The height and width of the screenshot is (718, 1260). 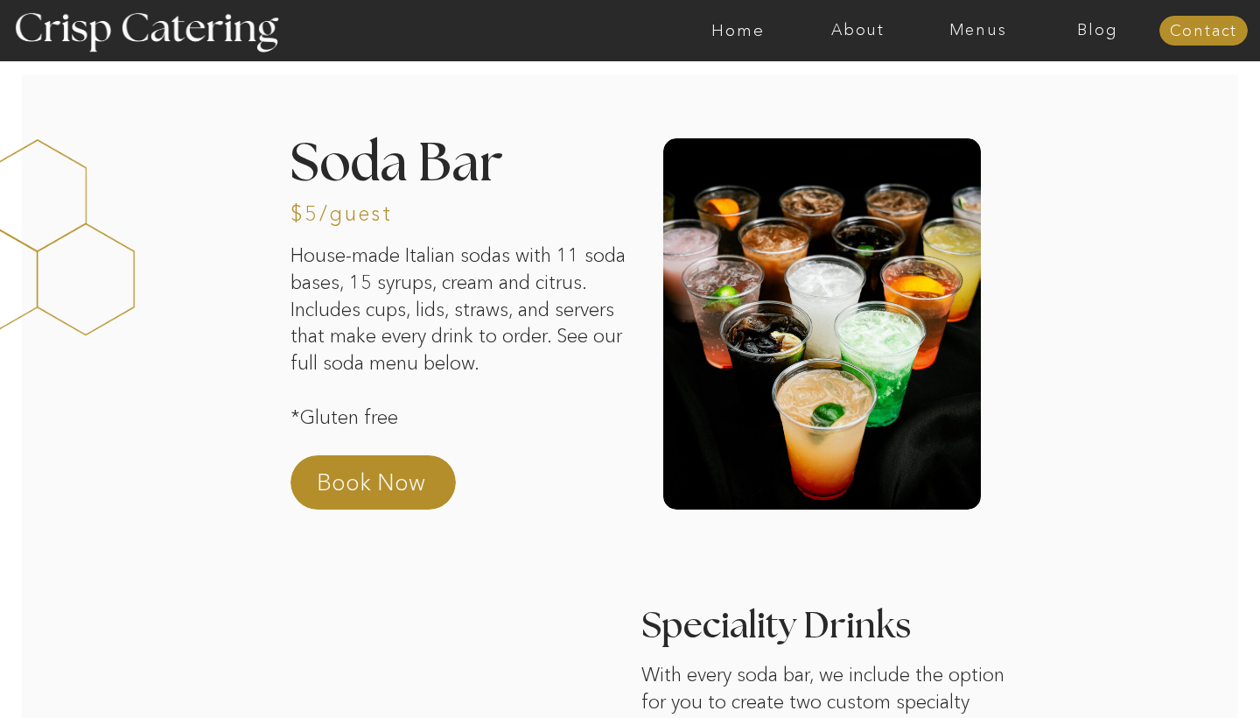 What do you see at coordinates (858, 31) in the screenshot?
I see `nav: About` at bounding box center [858, 31].